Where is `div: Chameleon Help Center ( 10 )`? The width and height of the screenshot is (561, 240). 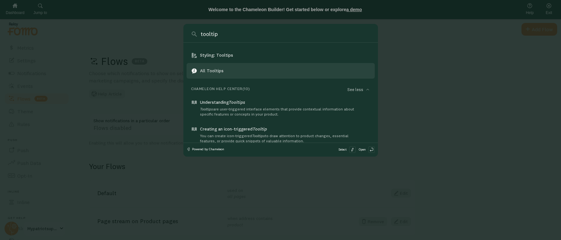 div: Chameleon Help Center ( 10 ) is located at coordinates (220, 90).